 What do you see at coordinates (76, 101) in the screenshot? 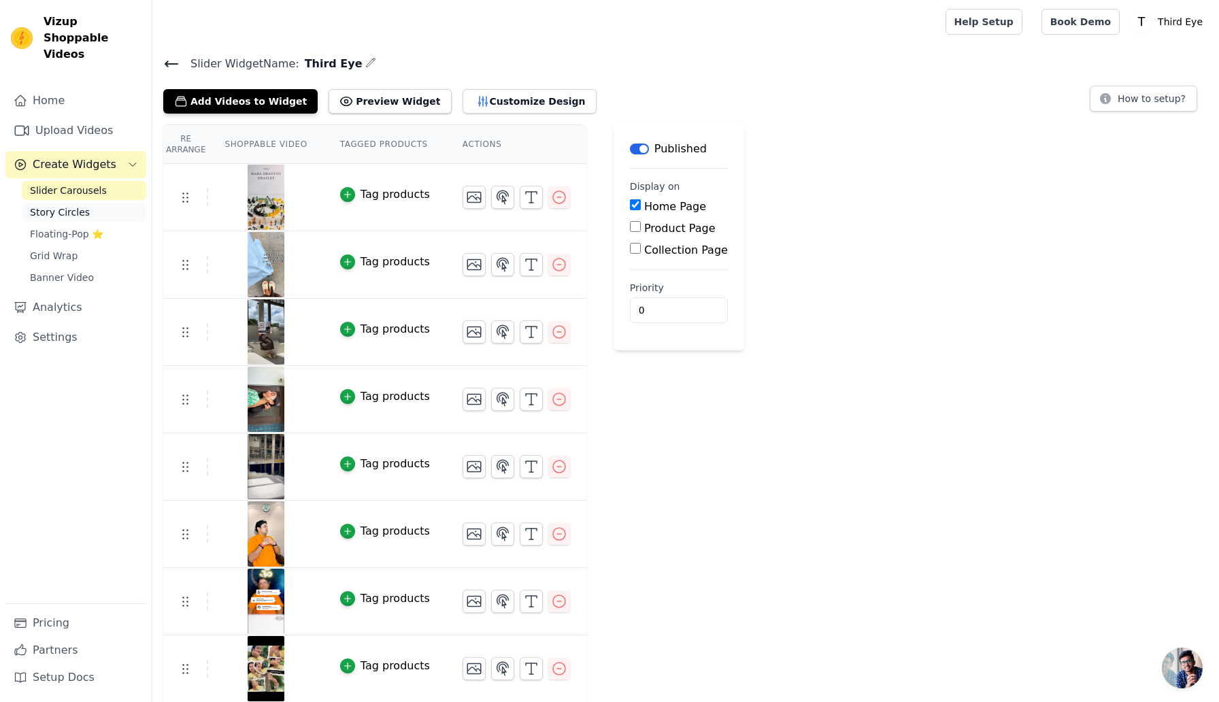
I see `a: Home` at bounding box center [76, 101].